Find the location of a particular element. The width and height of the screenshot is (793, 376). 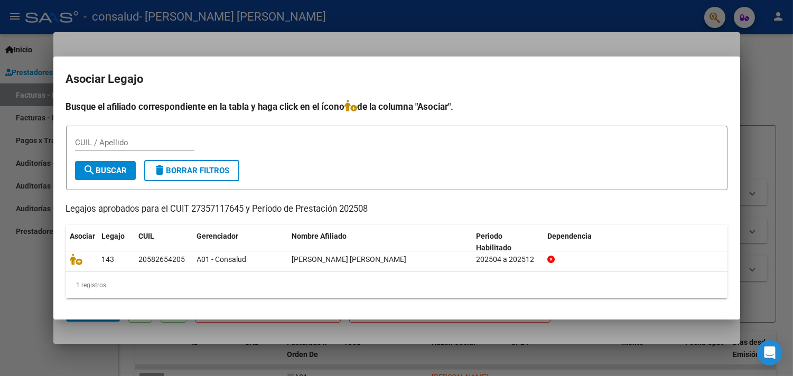

mat-icon: delete is located at coordinates (160, 170).